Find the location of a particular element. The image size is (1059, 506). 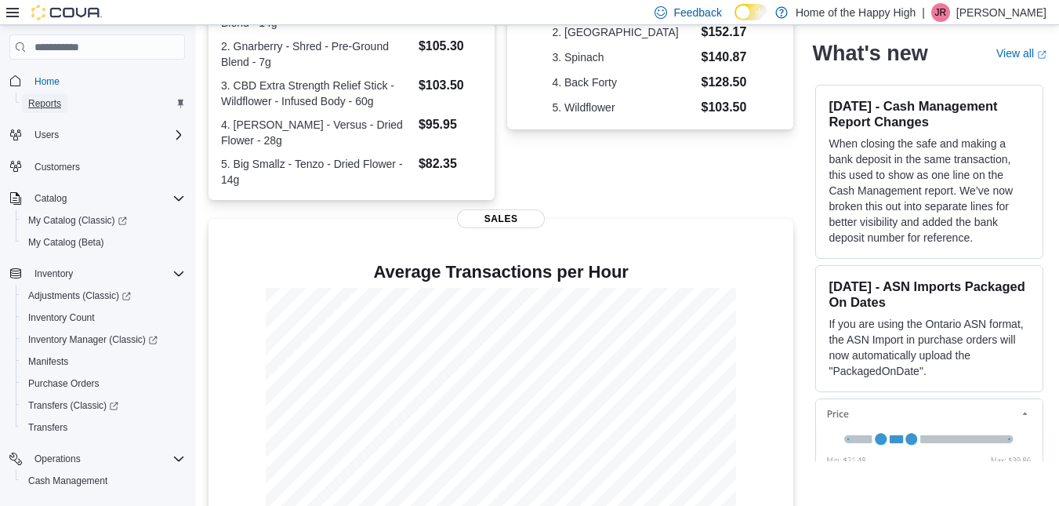

h2: What's new is located at coordinates (869, 53).